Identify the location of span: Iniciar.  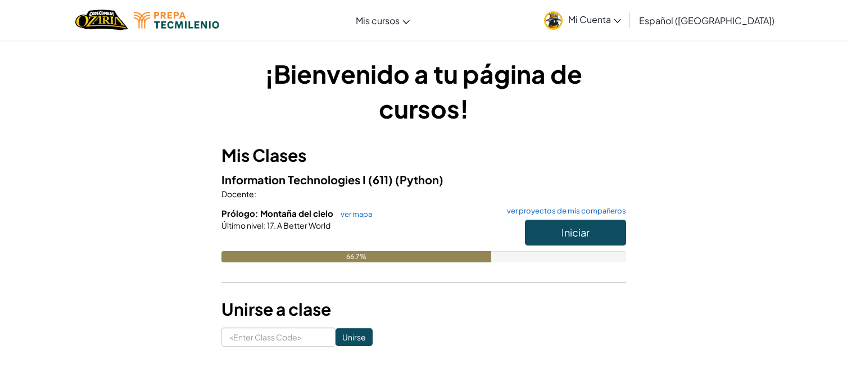
(576, 232).